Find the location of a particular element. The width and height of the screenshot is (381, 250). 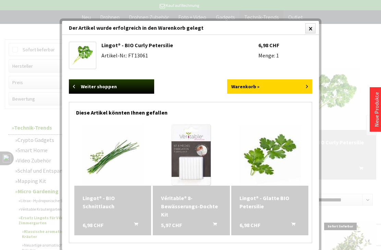

img: Lingot® - BIO Schnittlauch is located at coordinates (113, 155).